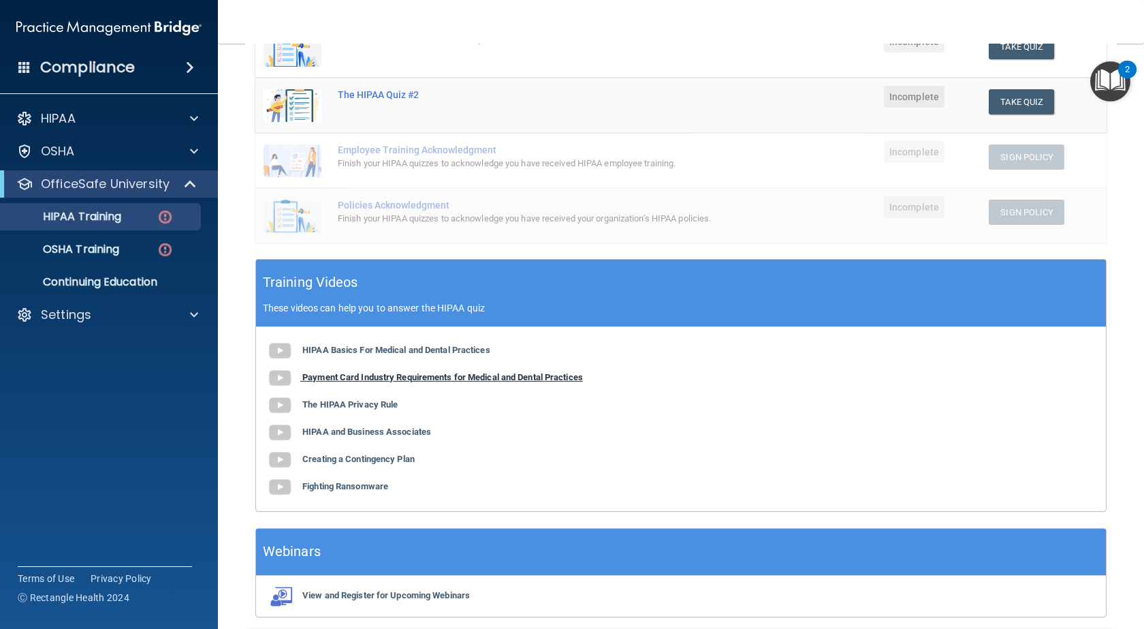  I want to click on div: Employee Training Acknowledgment, so click(532, 150).